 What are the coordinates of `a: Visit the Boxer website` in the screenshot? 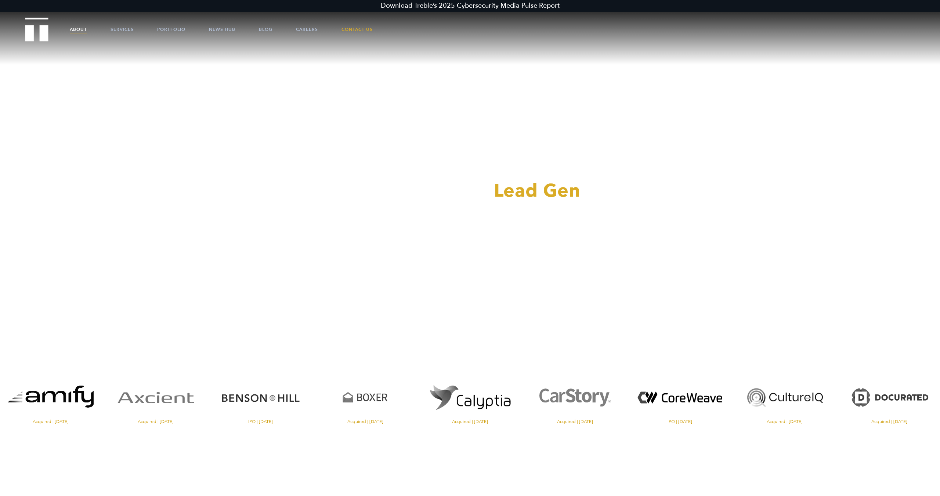 It's located at (365, 400).